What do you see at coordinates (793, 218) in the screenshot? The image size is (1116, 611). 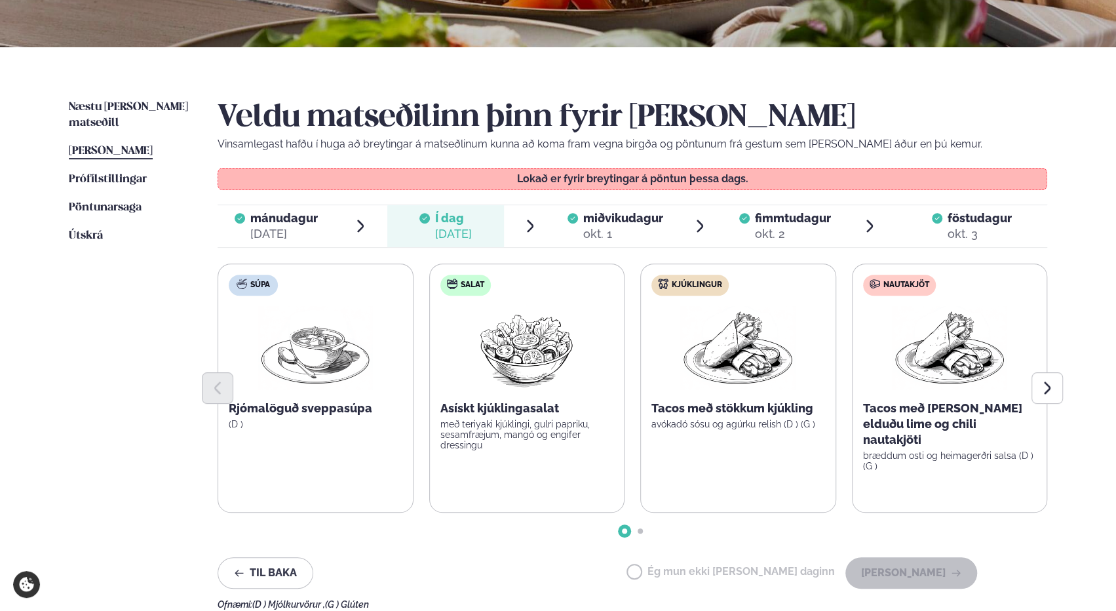 I see `span: fimmtudagur` at bounding box center [793, 218].